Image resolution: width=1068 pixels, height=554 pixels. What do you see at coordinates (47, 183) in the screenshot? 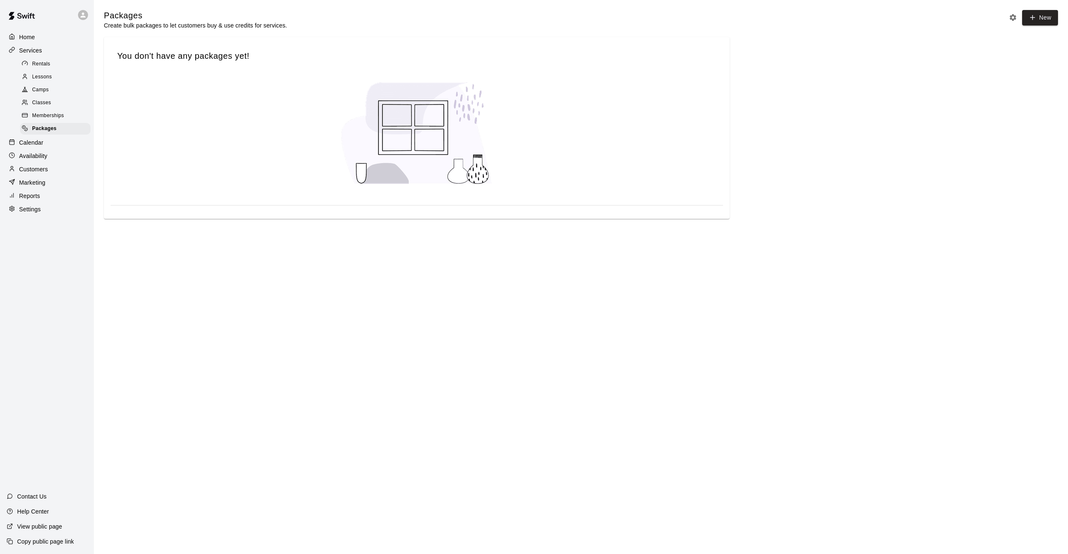
I see `div: Marketing` at bounding box center [47, 183].